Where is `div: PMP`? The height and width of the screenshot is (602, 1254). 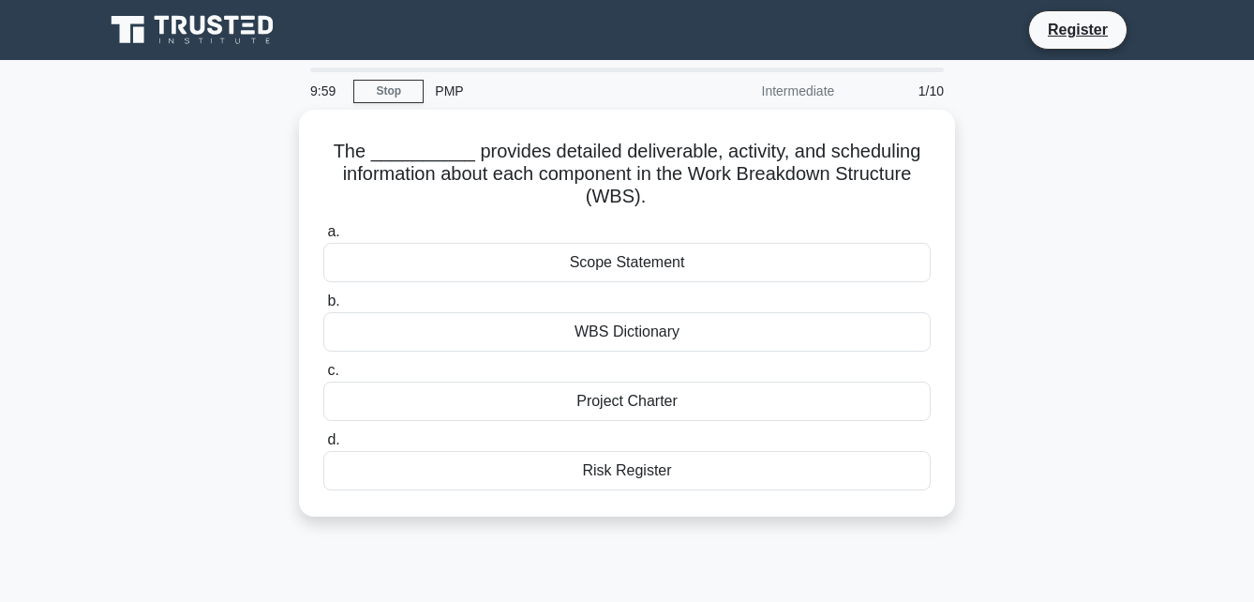
div: PMP is located at coordinates (552, 91).